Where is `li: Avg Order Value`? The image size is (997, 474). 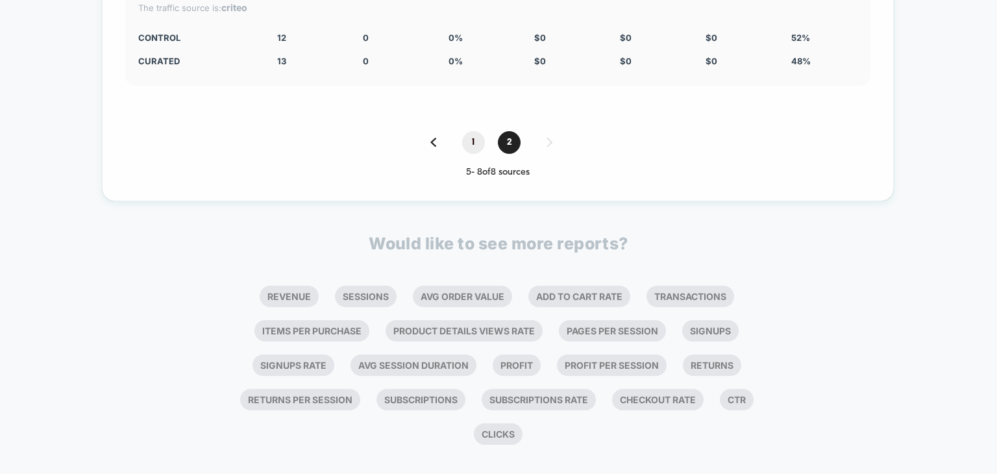 li: Avg Order Value is located at coordinates (462, 296).